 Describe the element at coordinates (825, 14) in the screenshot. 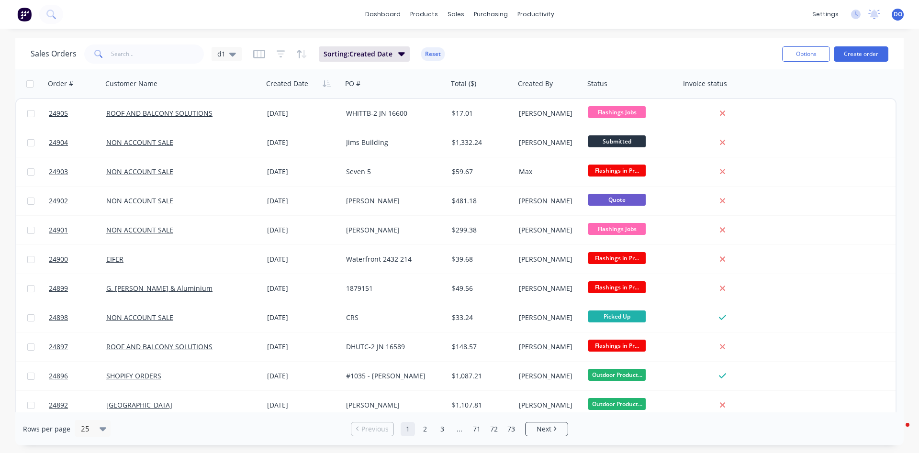

I see `div: settings` at that location.